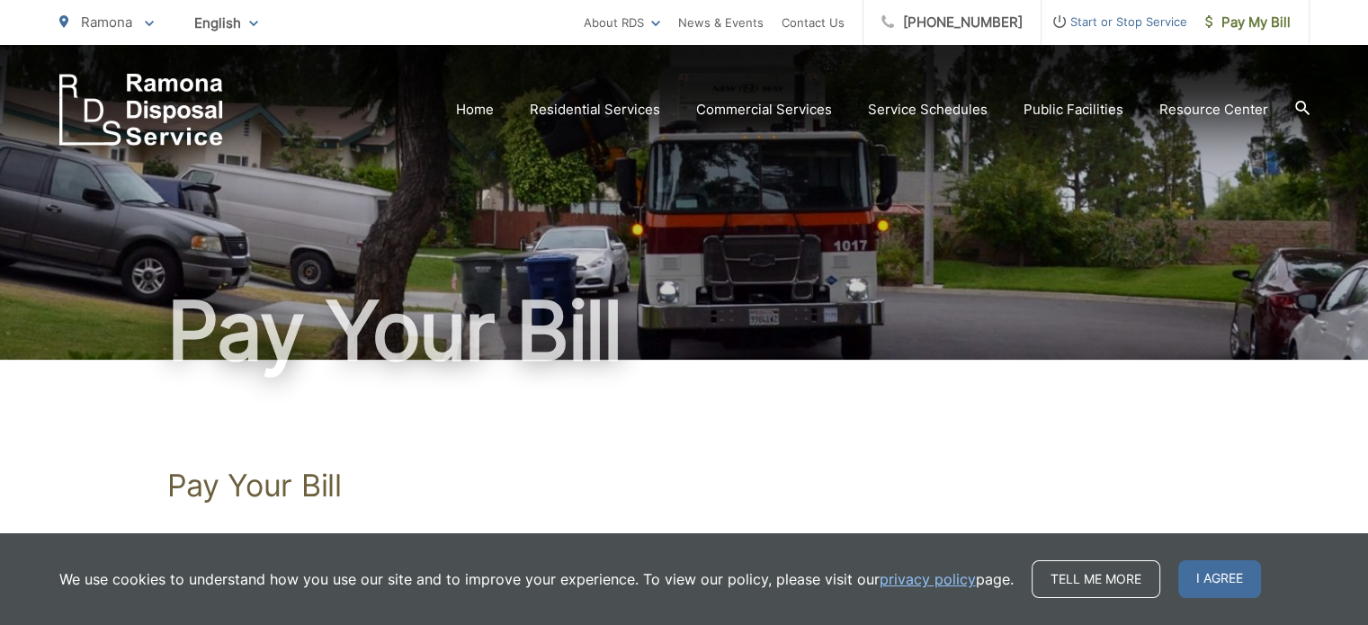  Describe the element at coordinates (1247, 22) in the screenshot. I see `span: Pay My Bill` at that location.